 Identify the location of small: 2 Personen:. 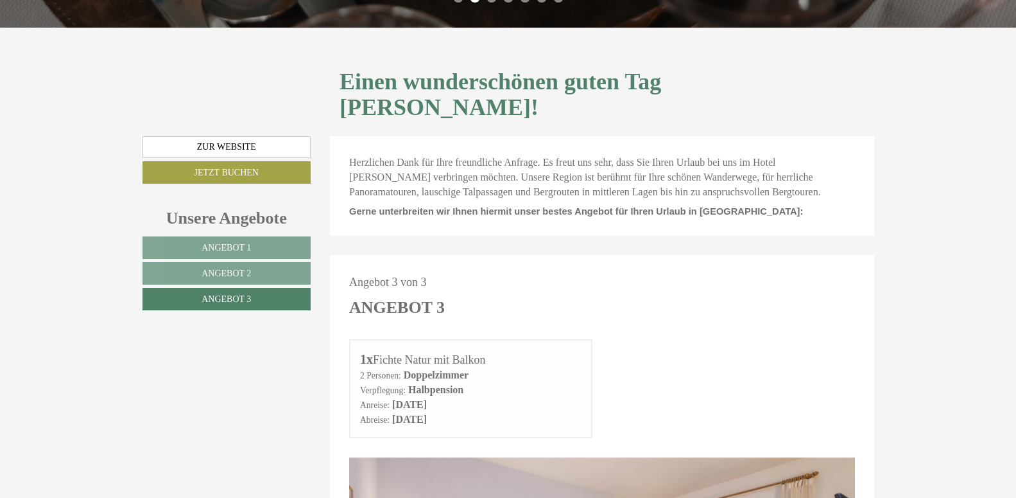
(381, 375).